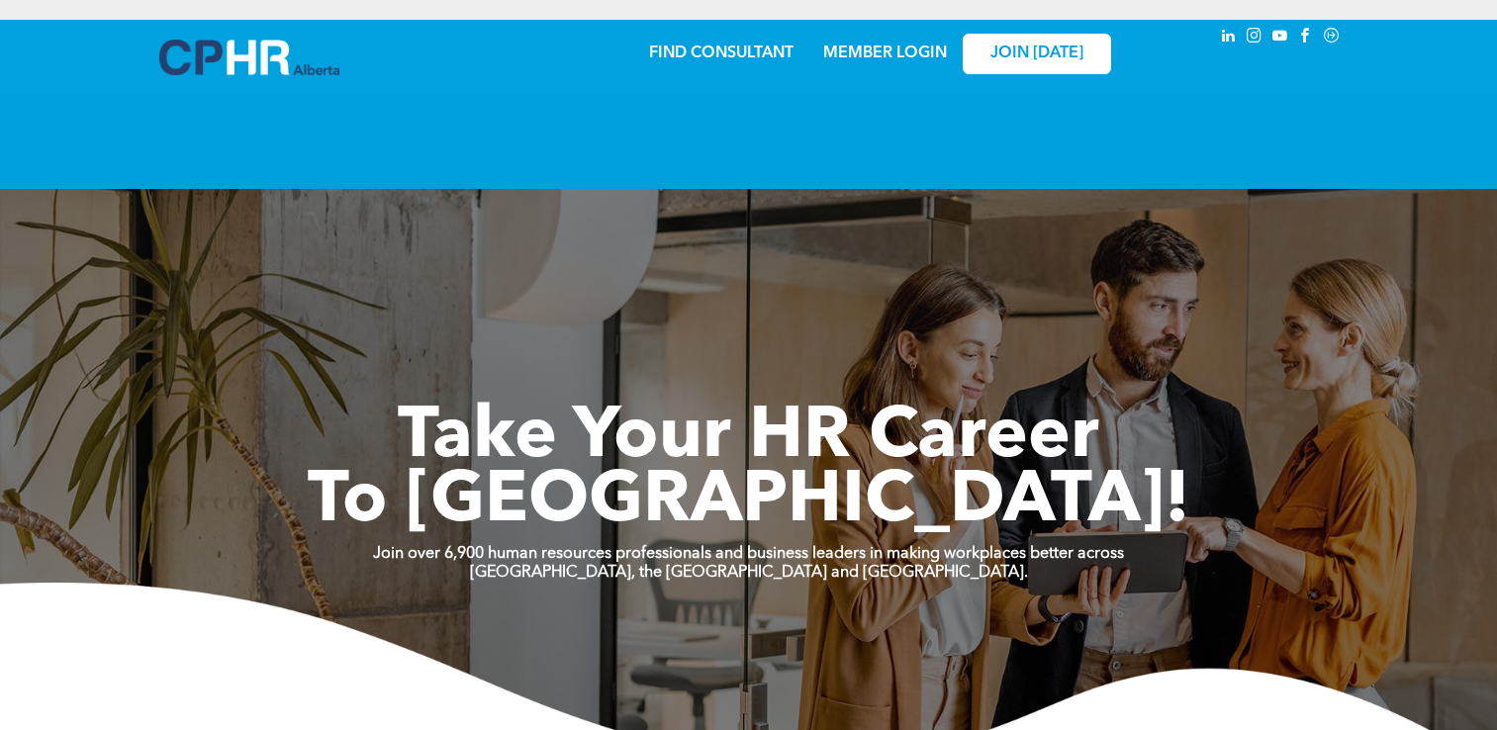 This screenshot has height=730, width=1497. I want to click on strong: Join over 6,900 human resources professionals and business leaders in making workplaces better ac..., so click(748, 554).